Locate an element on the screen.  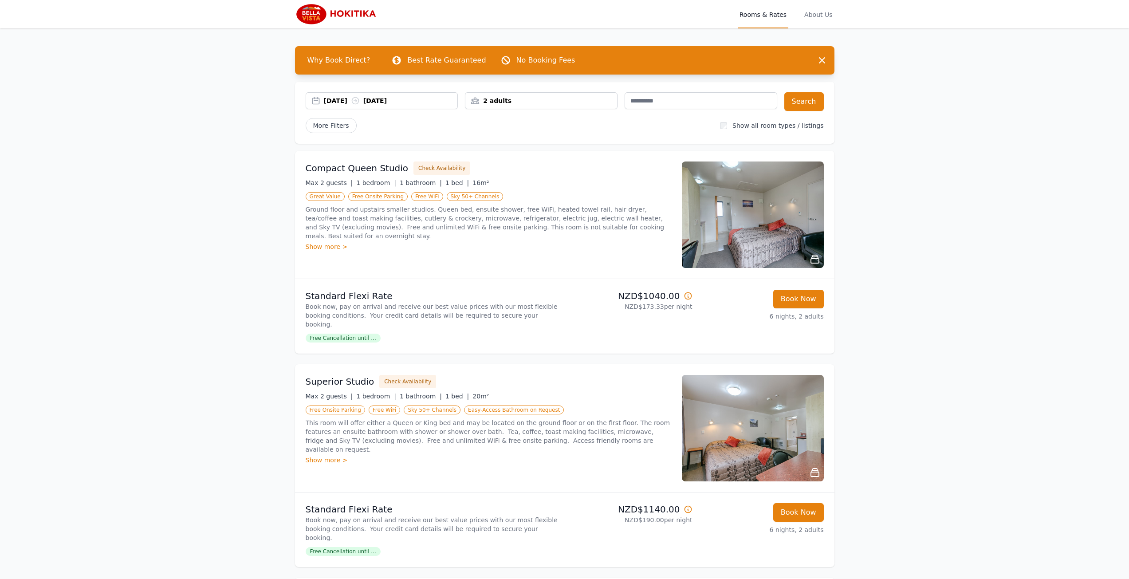
h3: Superior Studio is located at coordinates (340, 381).